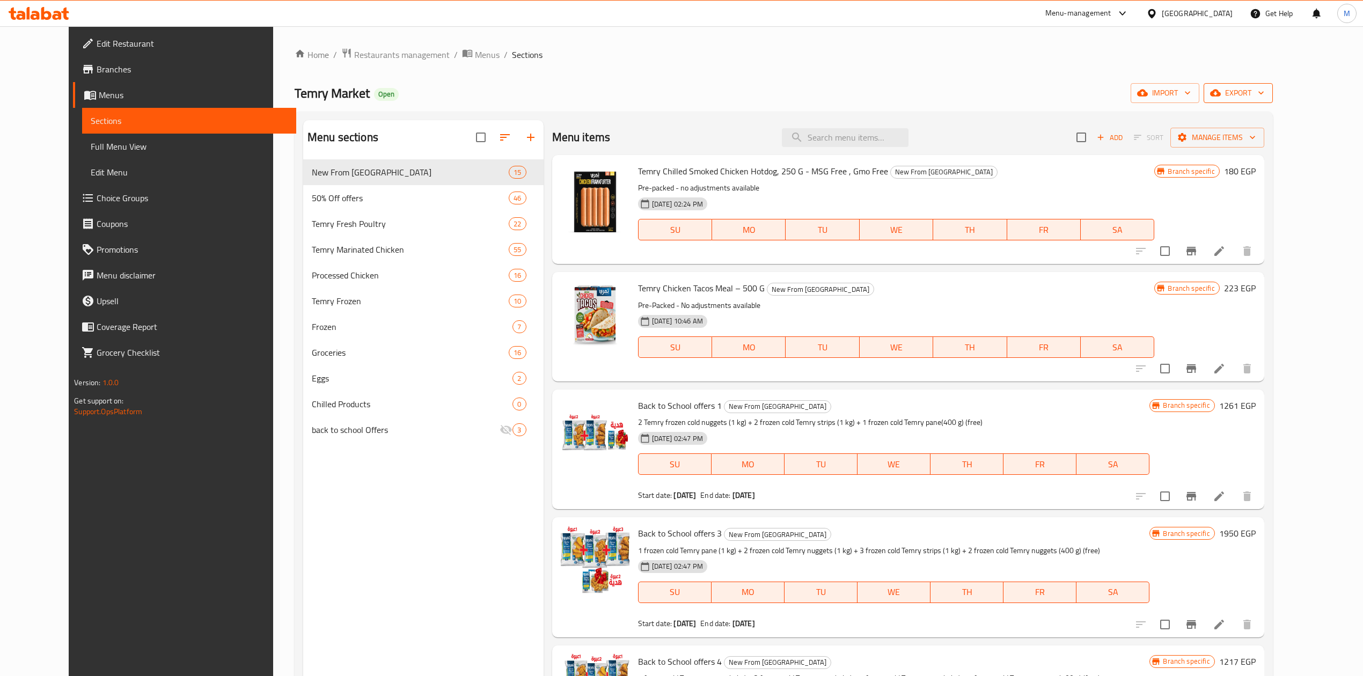 This screenshot has height=676, width=1363. I want to click on span: back to school Offers, so click(406, 430).